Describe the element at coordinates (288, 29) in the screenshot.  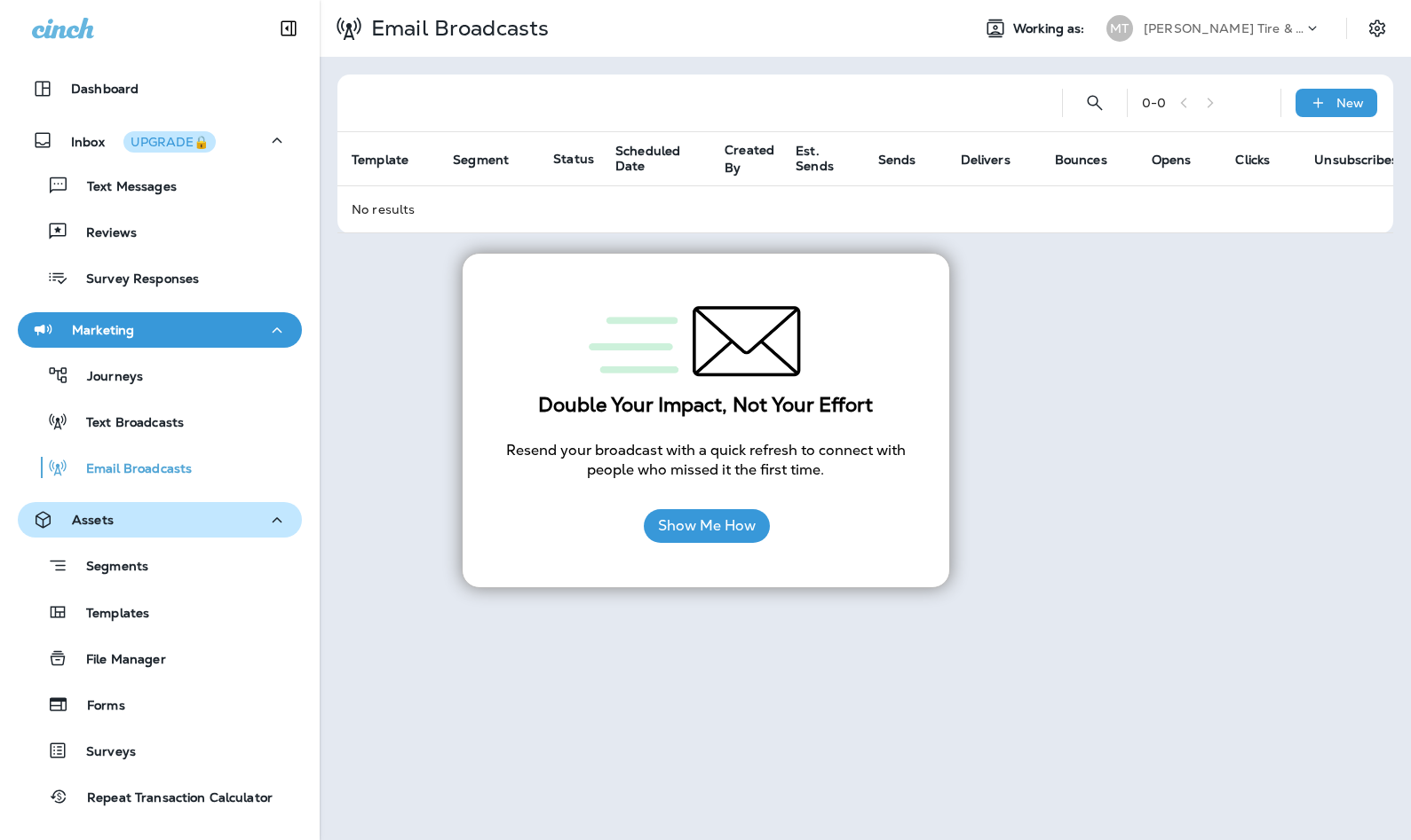
I see `button: Collapse Sidebar` at that location.